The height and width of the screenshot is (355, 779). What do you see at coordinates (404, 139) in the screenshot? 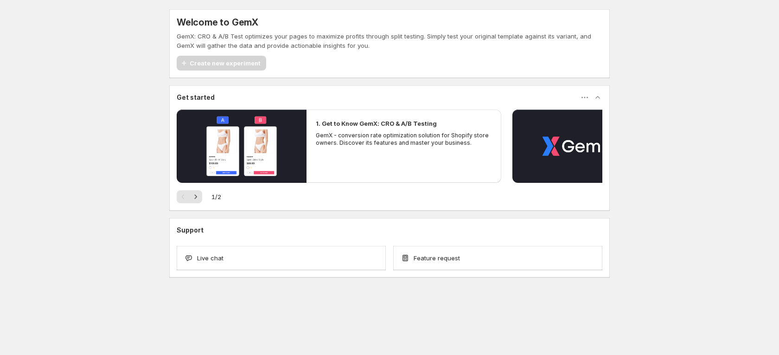
I see `p: GemX - conversion rate optimization solution for Shopify store owners. Discover its features and ...` at bounding box center [404, 139].